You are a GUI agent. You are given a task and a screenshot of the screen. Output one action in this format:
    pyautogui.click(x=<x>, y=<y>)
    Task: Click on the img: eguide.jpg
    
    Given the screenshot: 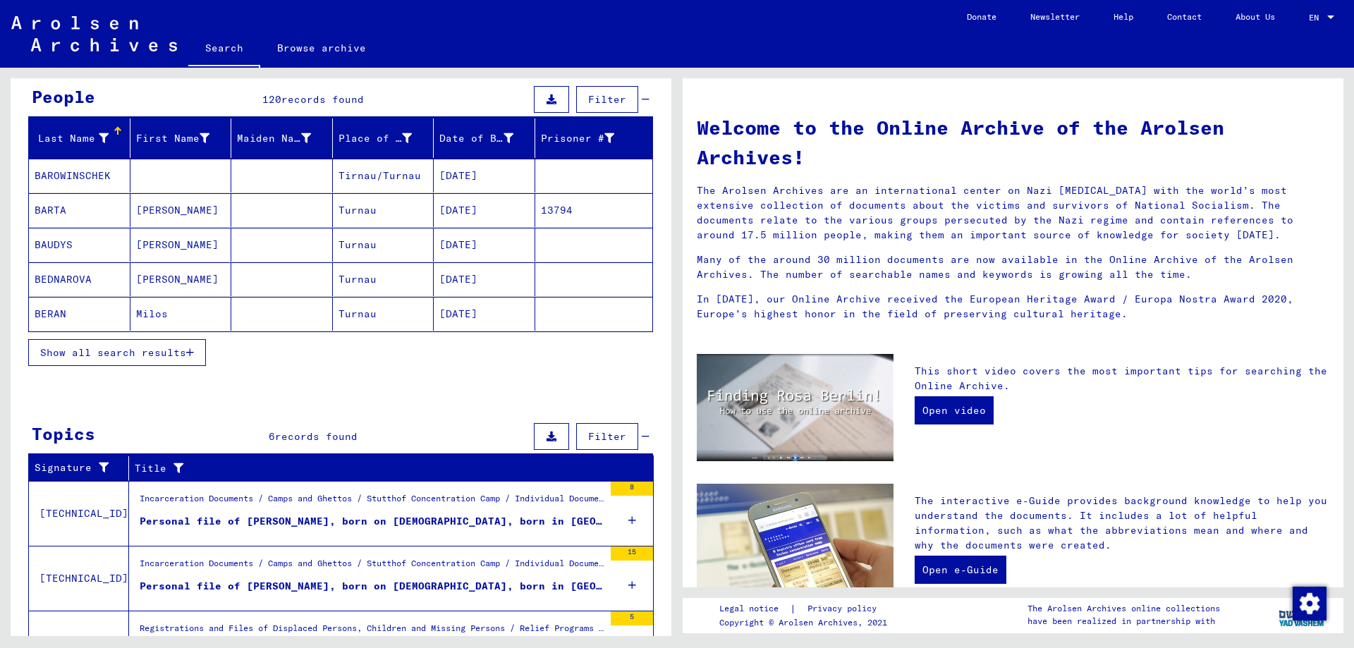 What is the action you would take?
    pyautogui.click(x=795, y=549)
    